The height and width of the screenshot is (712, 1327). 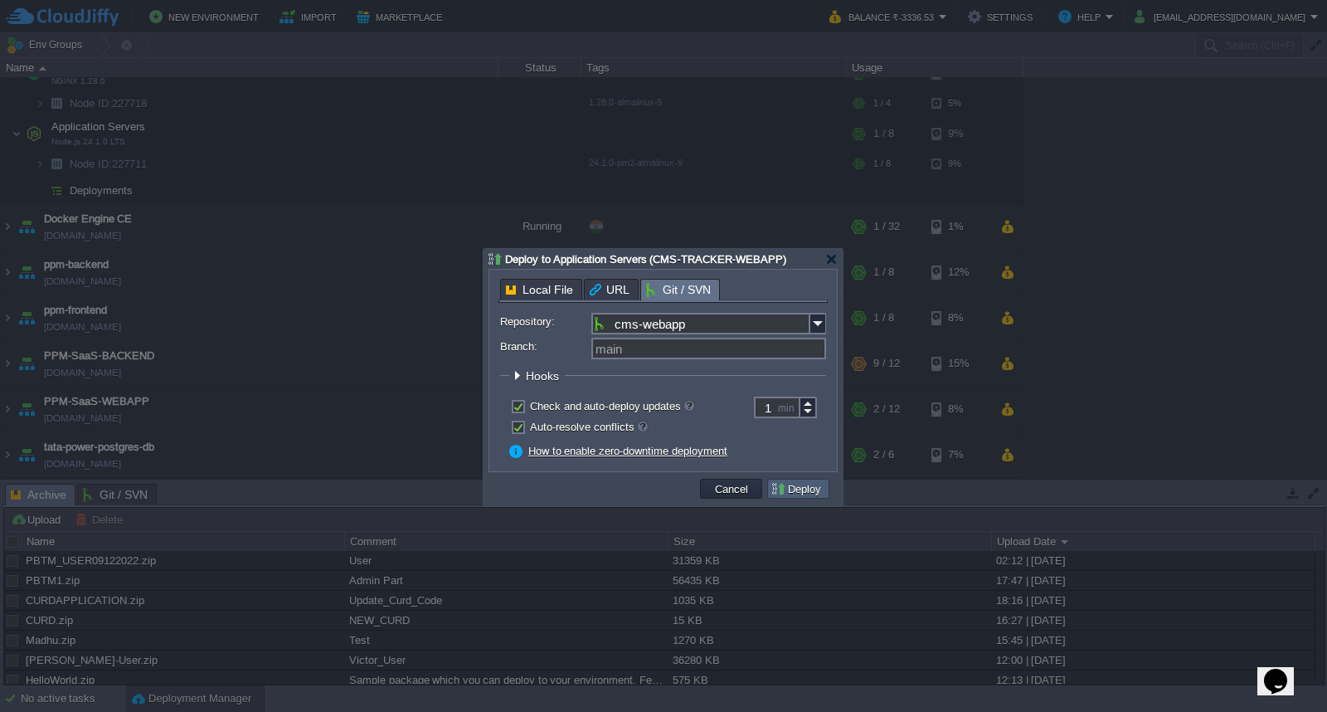 I want to click on label: Repository:, so click(x=545, y=321).